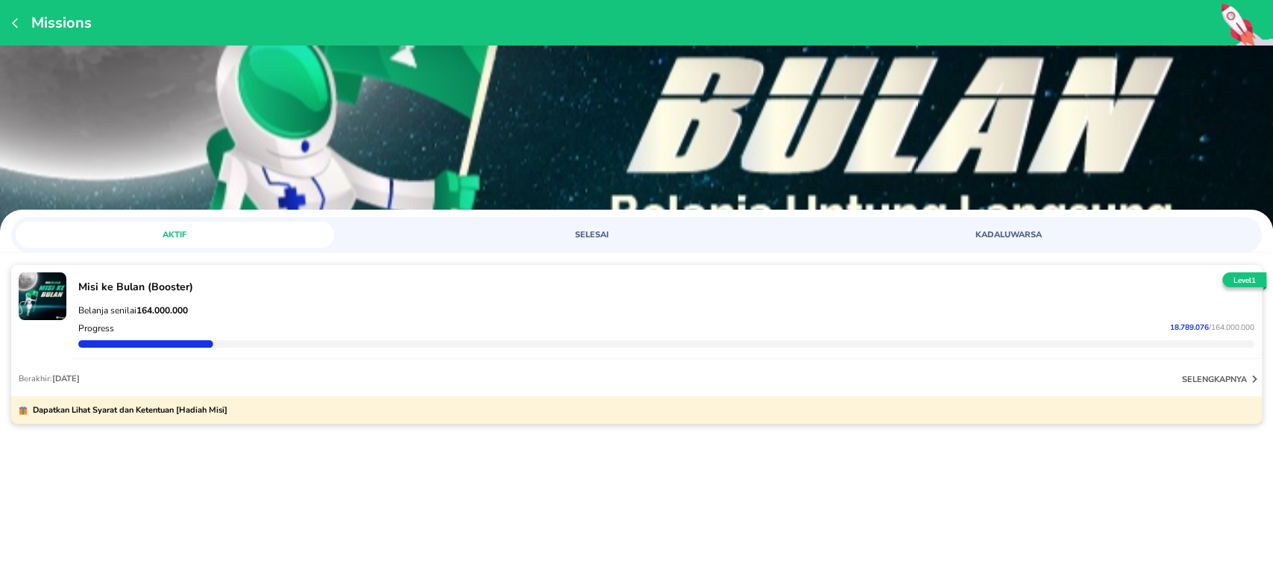 Image resolution: width=1273 pixels, height=582 pixels. I want to click on img: mission-23254, so click(42, 296).